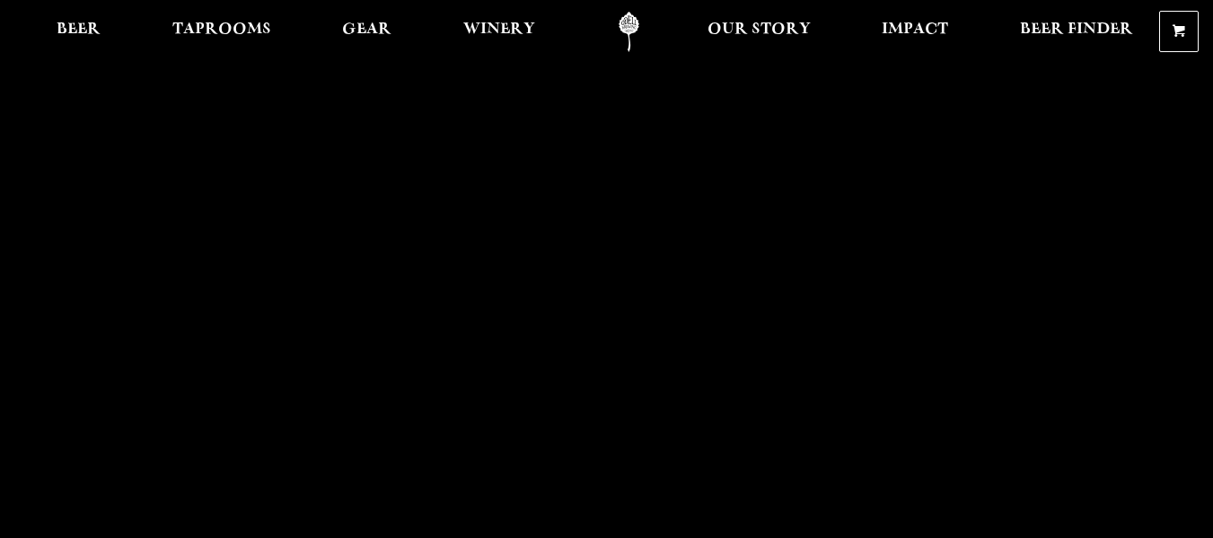 The image size is (1213, 538). I want to click on span: Taprooms, so click(222, 30).